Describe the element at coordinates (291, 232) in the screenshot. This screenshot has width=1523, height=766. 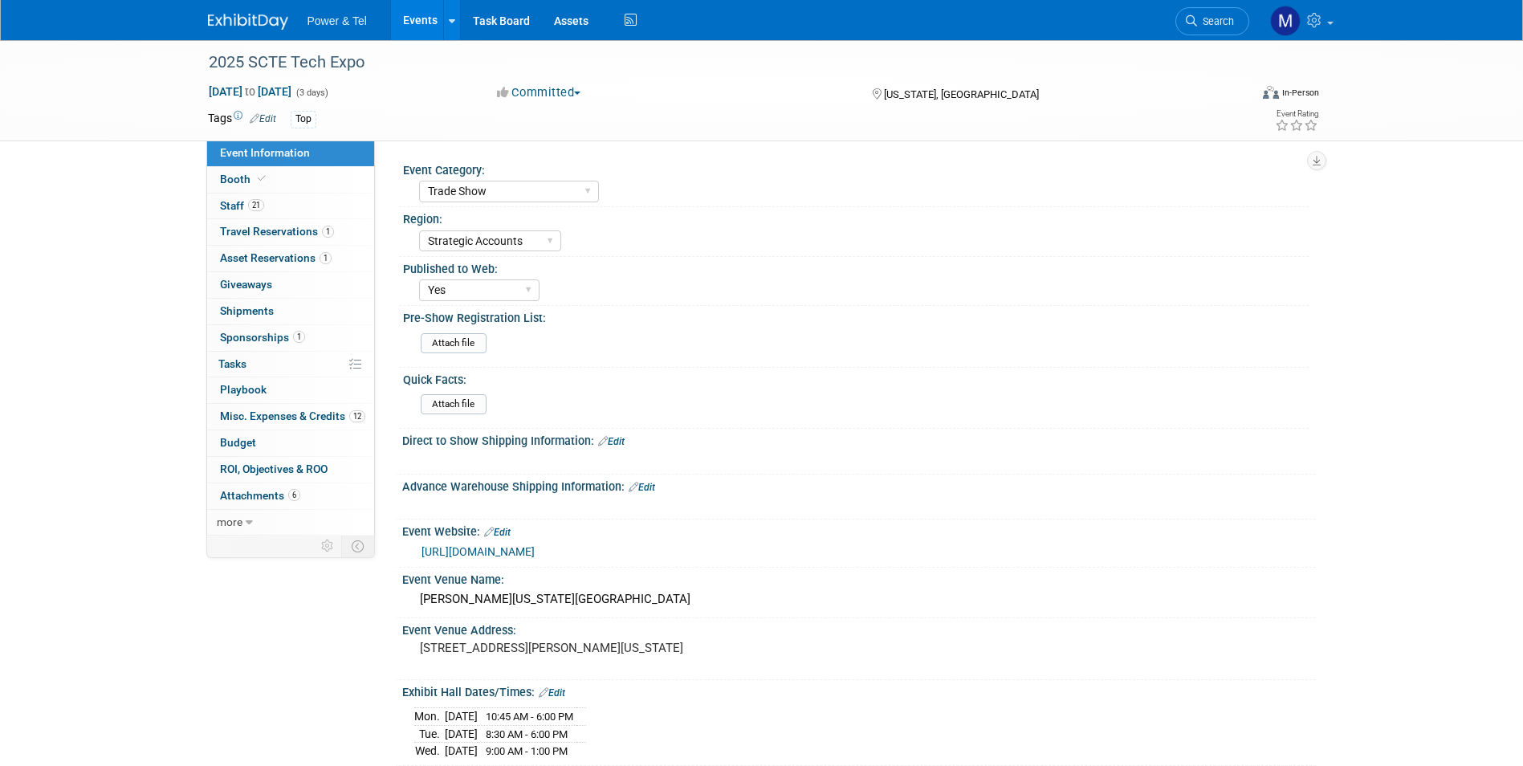
I see `a: Travel Reservations1` at that location.